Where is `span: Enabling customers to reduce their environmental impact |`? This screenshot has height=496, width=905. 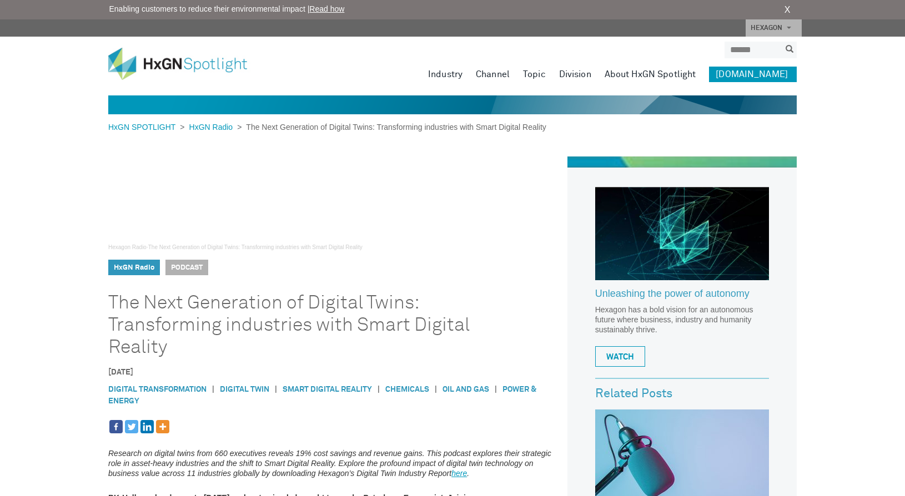 span: Enabling customers to reduce their environmental impact | is located at coordinates (227, 9).